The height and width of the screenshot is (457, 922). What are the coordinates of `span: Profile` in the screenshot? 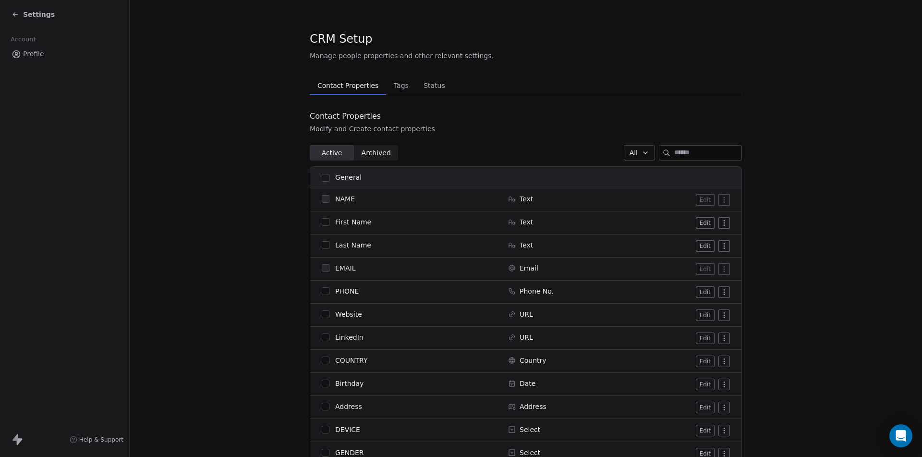 It's located at (34, 54).